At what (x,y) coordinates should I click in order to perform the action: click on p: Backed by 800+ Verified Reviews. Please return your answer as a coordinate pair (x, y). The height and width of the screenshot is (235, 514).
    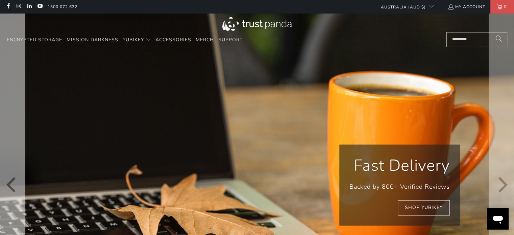
    Looking at the image, I should click on (399, 186).